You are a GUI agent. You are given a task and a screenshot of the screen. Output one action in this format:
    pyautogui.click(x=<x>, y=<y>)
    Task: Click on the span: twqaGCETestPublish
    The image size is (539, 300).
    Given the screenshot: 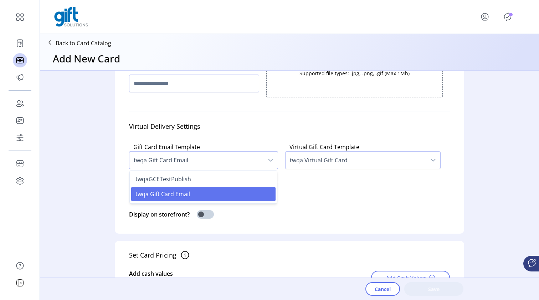 What is the action you would take?
    pyautogui.click(x=163, y=179)
    